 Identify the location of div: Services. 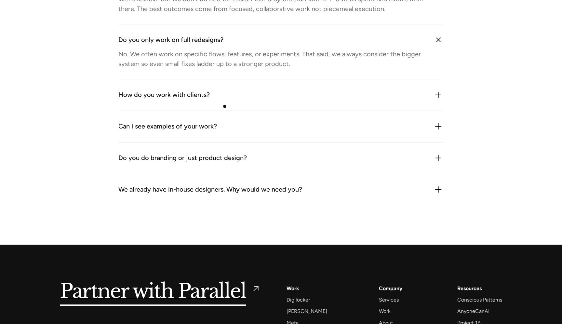
(388, 299).